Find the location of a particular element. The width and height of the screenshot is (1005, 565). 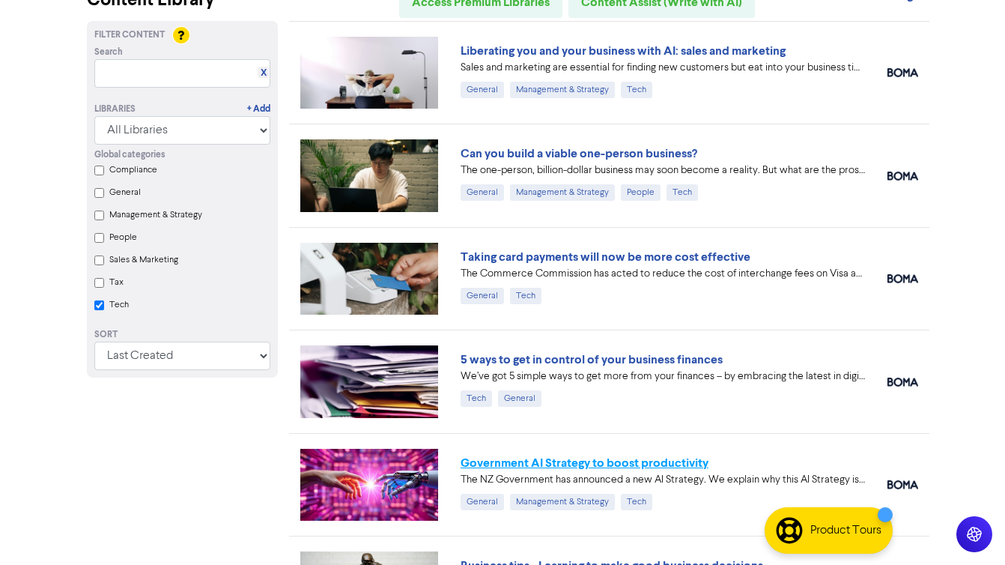

a: Can you build a viable one-person business? is located at coordinates (579, 153).